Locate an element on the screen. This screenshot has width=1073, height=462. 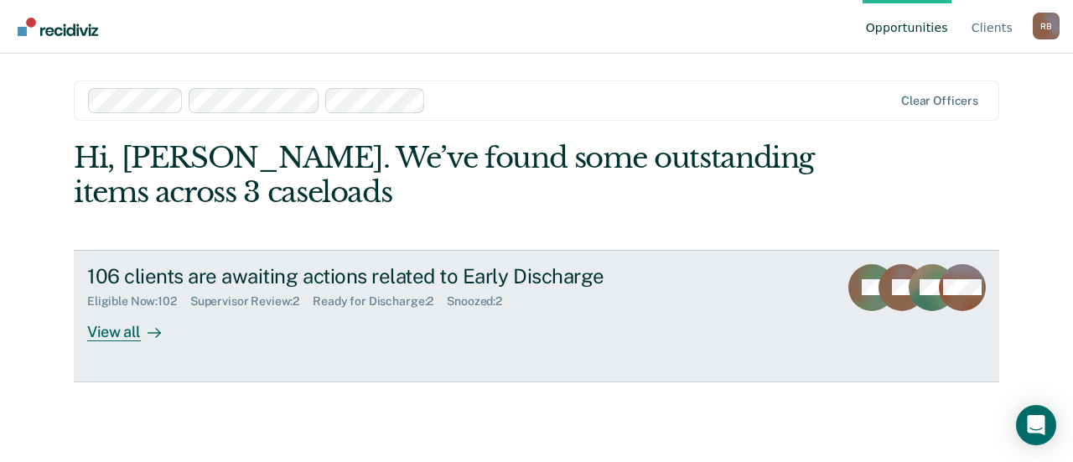
div: Open Intercom Messenger is located at coordinates (1036, 425).